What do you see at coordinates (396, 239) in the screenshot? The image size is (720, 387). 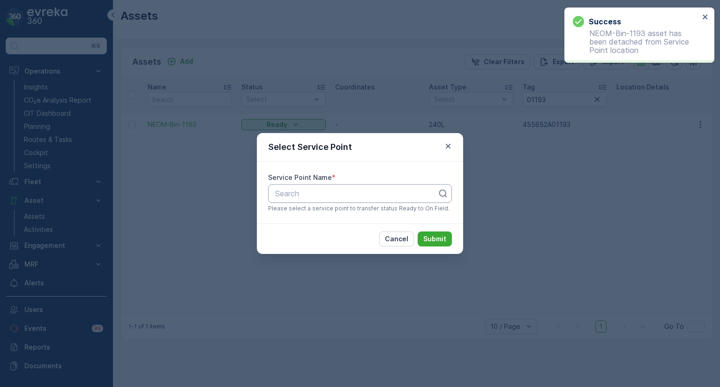 I see `p: Cancel` at bounding box center [396, 239].